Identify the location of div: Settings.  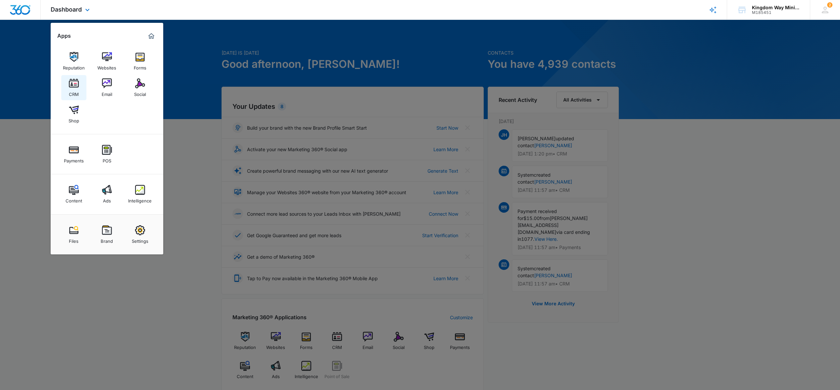
(140, 240).